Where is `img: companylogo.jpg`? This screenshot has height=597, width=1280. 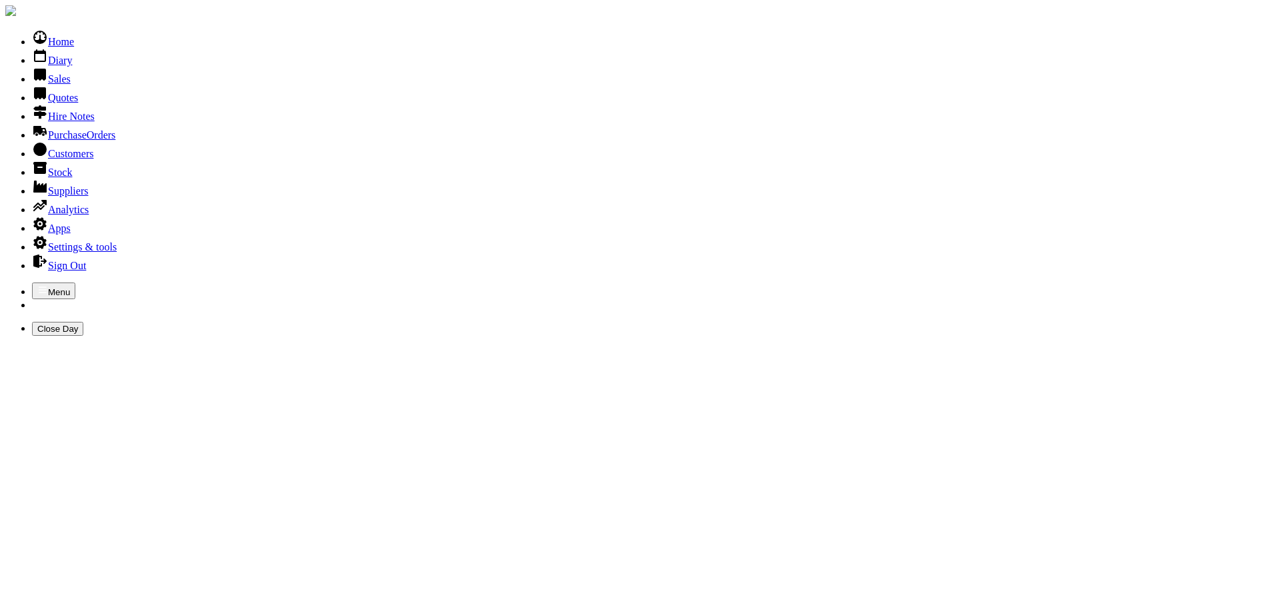 img: companylogo.jpg is located at coordinates (11, 11).